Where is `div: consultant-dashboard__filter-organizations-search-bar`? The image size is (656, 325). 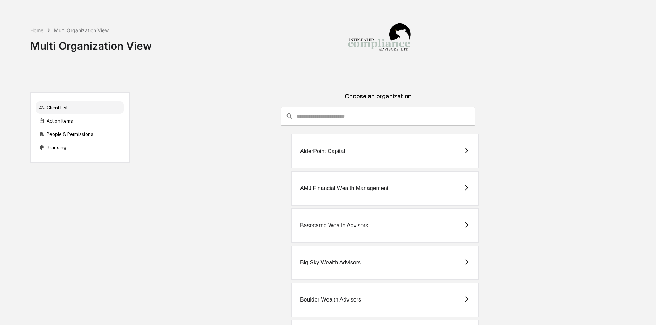
div: consultant-dashboard__filter-organizations-search-bar is located at coordinates (378, 116).